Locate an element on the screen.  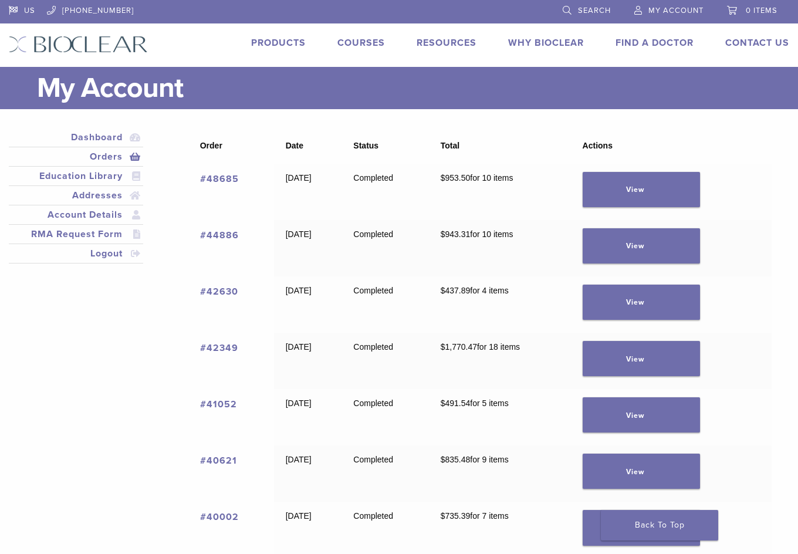
span: 735.39 is located at coordinates (455, 516).